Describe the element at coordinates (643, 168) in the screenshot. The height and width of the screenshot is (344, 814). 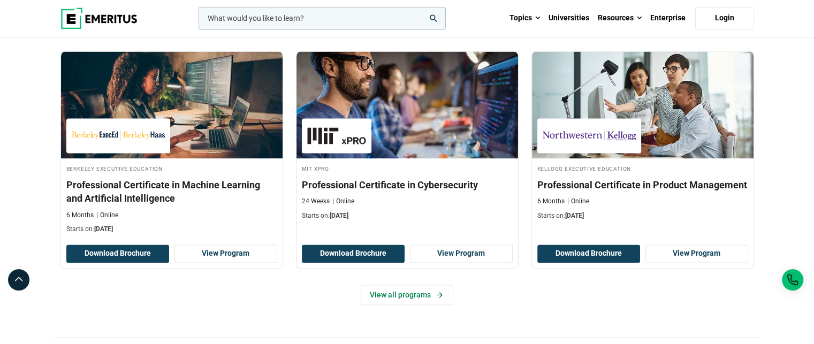
I see `h4: Kellogg Executive Education` at that location.